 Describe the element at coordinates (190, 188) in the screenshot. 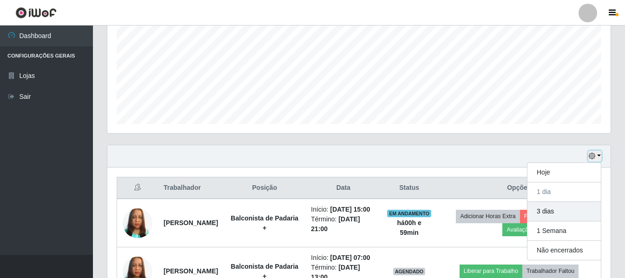

I see `th: Trabalhador` at that location.